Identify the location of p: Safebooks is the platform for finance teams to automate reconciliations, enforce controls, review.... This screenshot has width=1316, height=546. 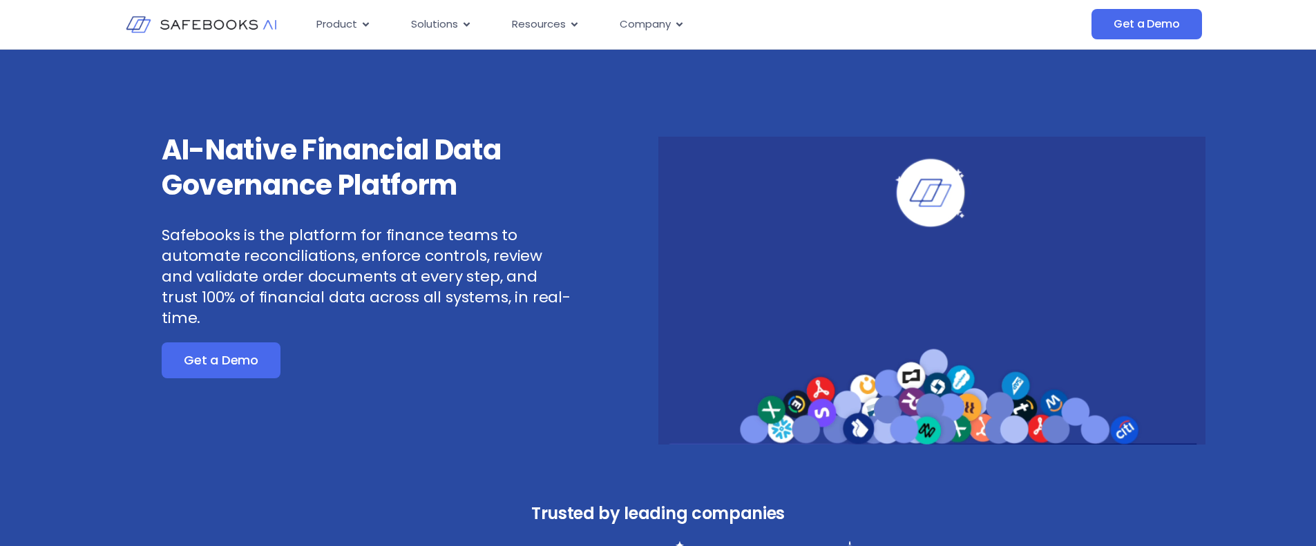
(367, 277).